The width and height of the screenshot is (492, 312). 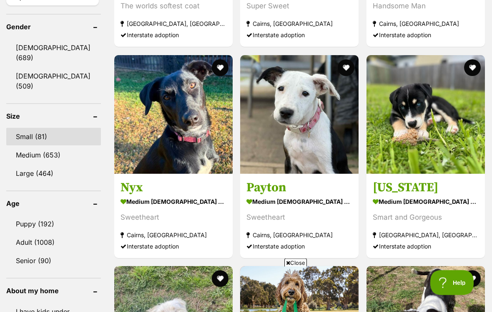 I want to click on div: Smart and Gorgeous, so click(x=426, y=217).